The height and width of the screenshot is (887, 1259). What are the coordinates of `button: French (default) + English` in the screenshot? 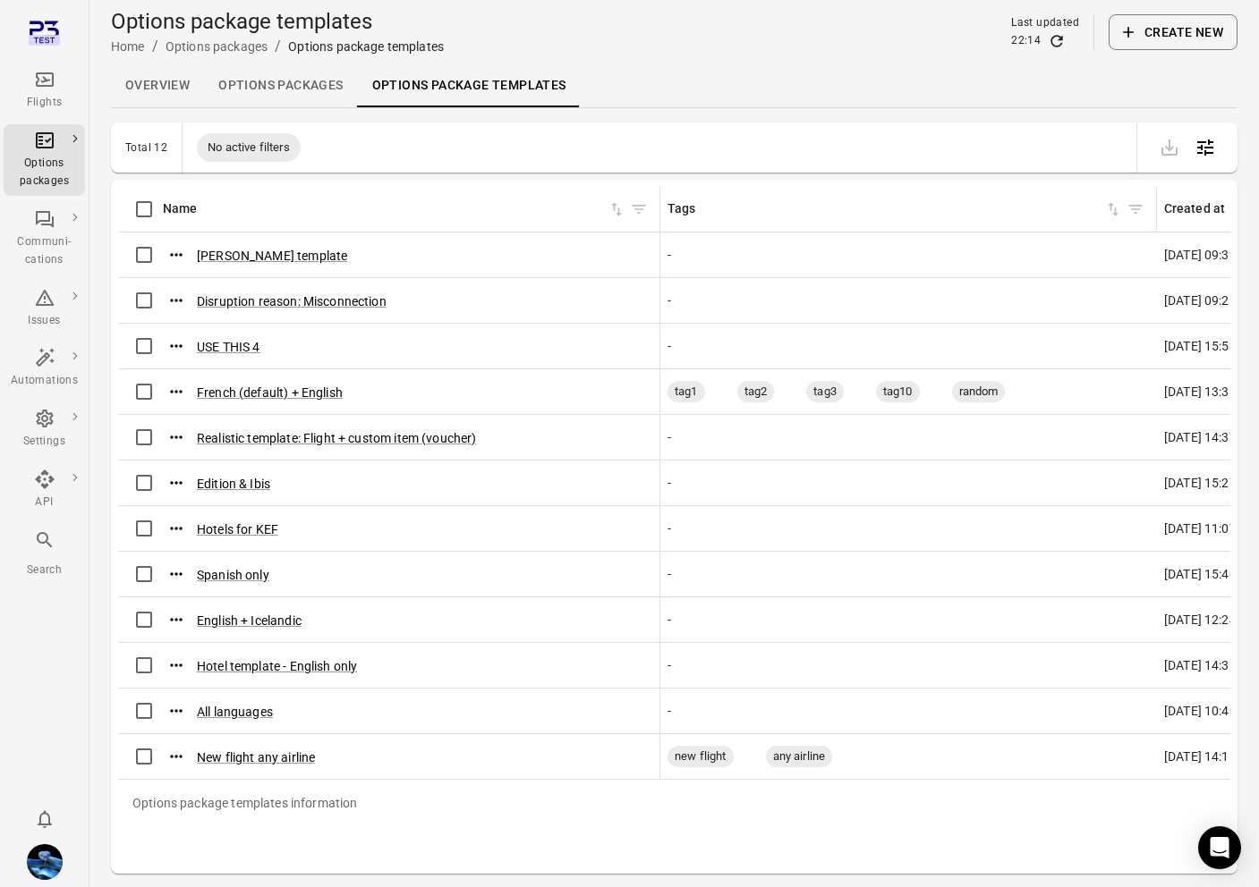 It's located at (269, 393).